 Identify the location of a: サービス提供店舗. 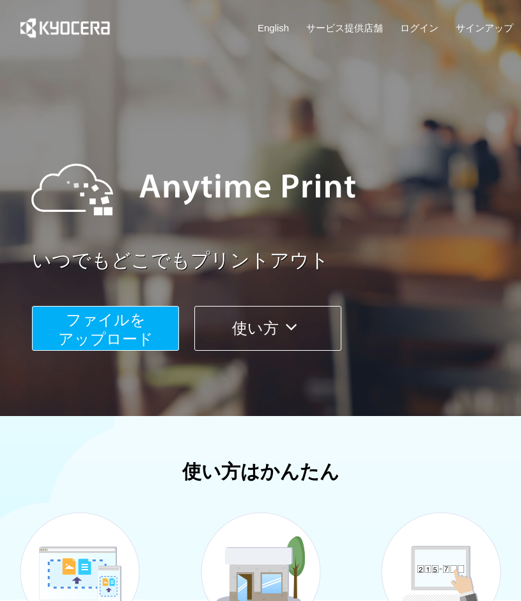
(345, 27).